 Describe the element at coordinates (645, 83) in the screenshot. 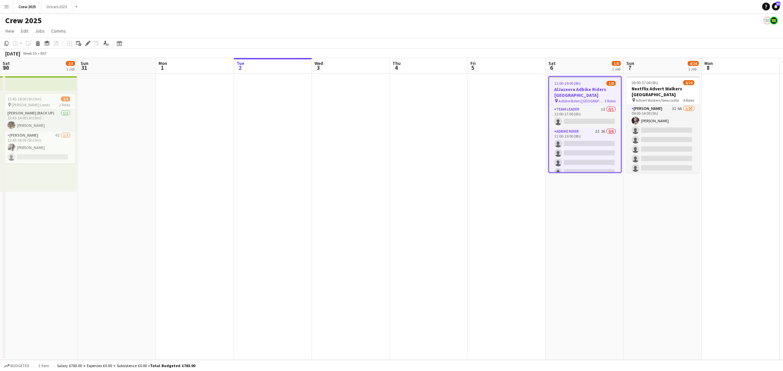

I see `span: 09:00-17:00 (8h)` at that location.